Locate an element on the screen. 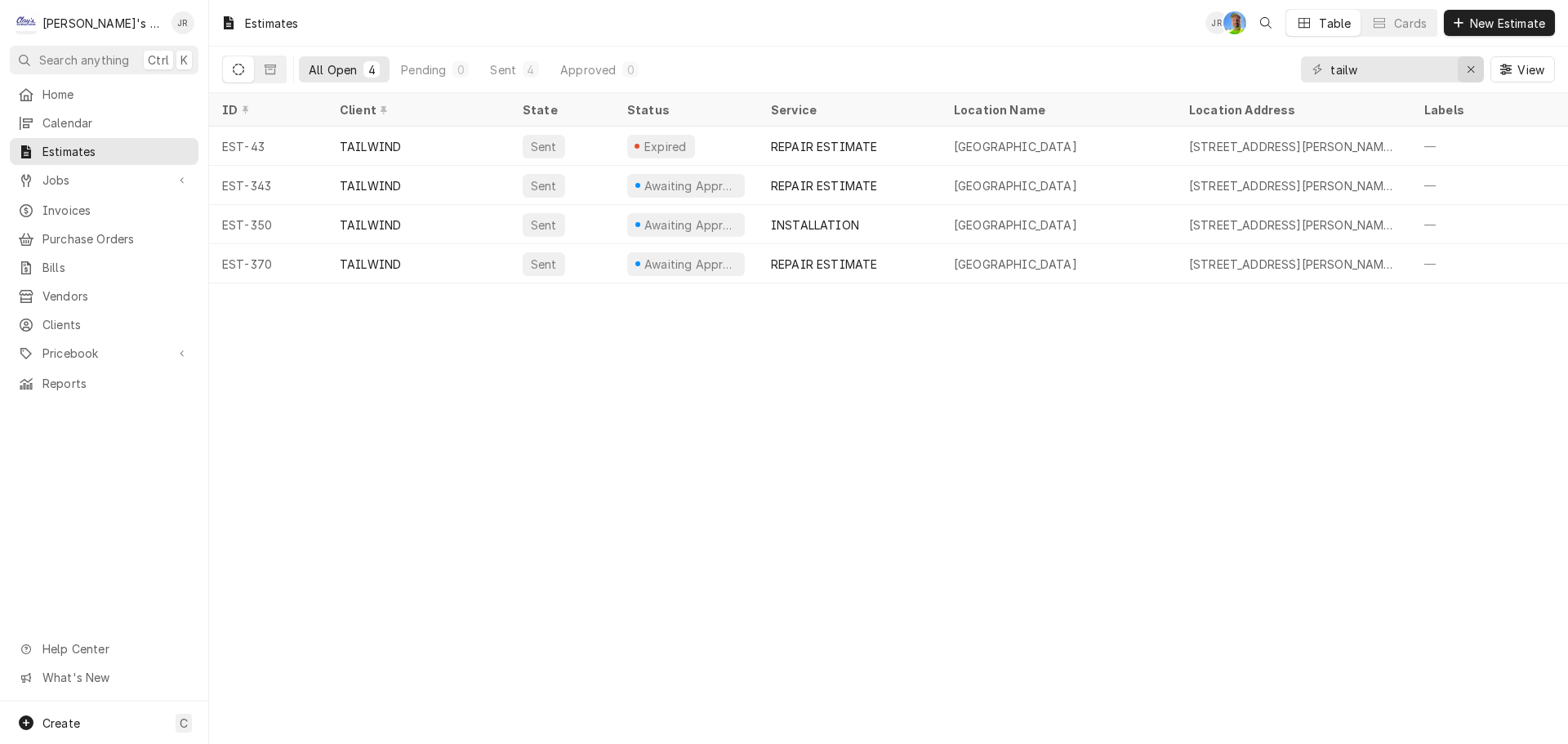 The width and height of the screenshot is (1568, 744). div: Client is located at coordinates (416, 109).